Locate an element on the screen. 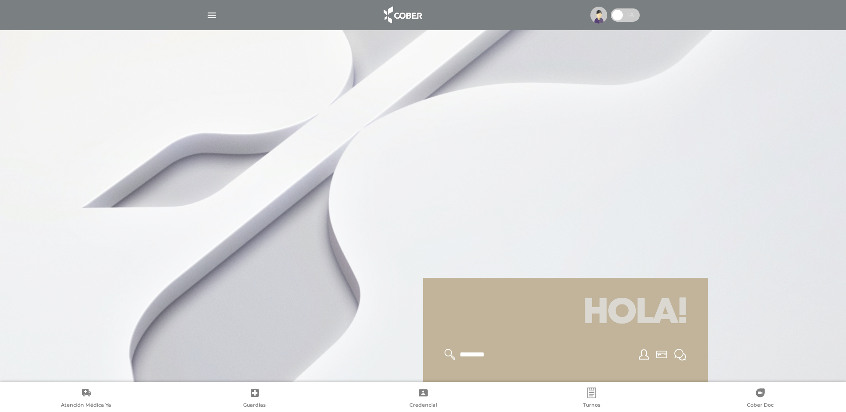 The height and width of the screenshot is (412, 846). a: Turnos is located at coordinates (592, 399).